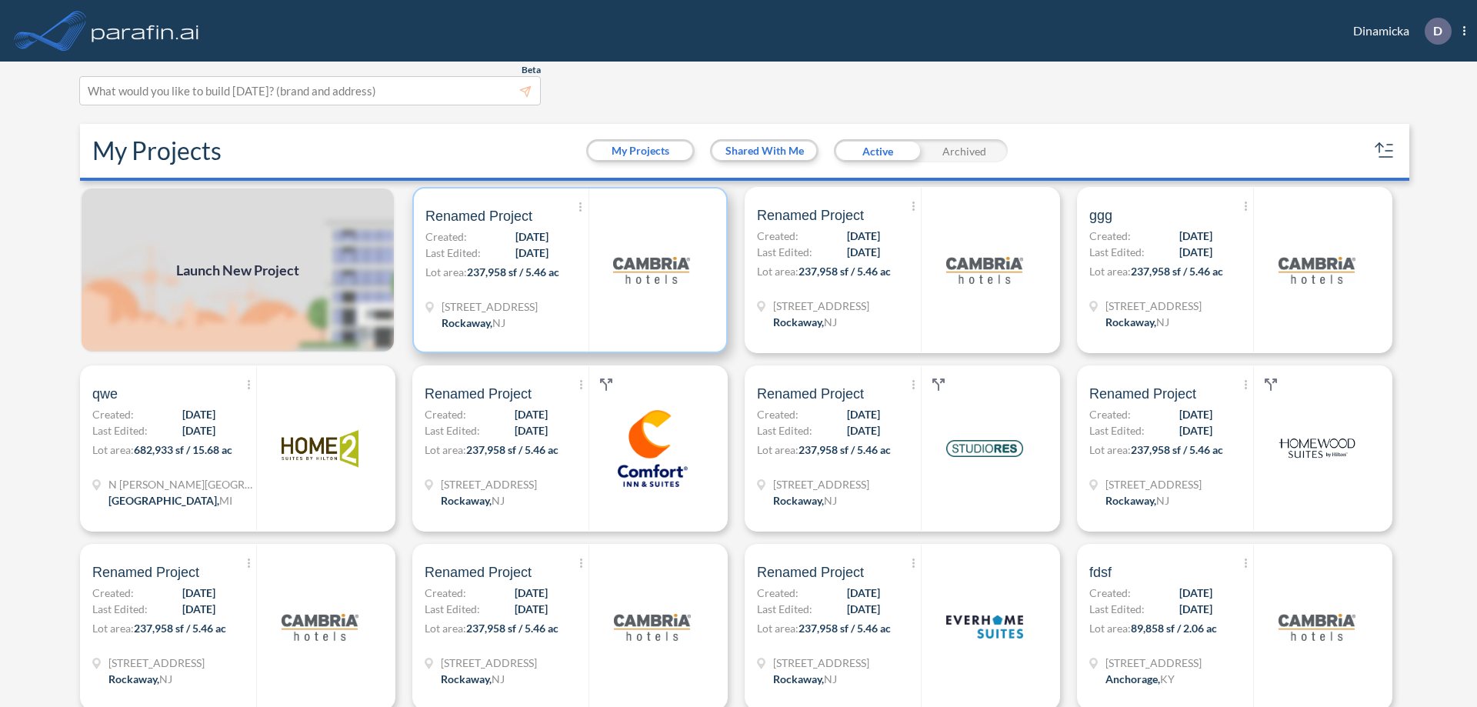 This screenshot has height=707, width=1477. I want to click on button: sort, so click(1385, 151).